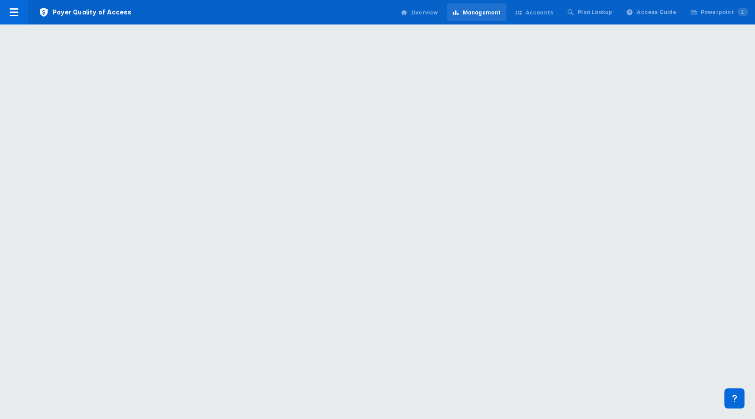 This screenshot has height=419, width=755. Describe the element at coordinates (425, 13) in the screenshot. I see `div: Overview` at that location.